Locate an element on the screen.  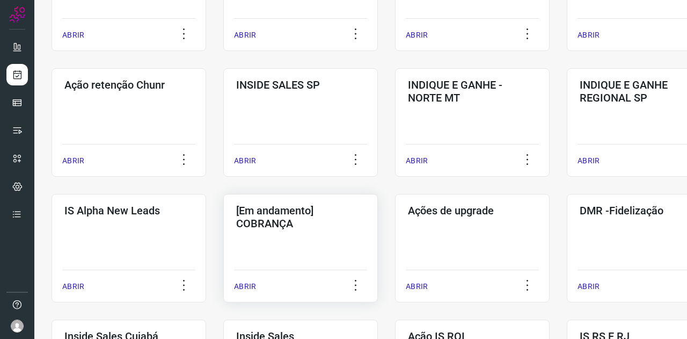
img: avatar-user-boy.jpg is located at coordinates (17, 326).